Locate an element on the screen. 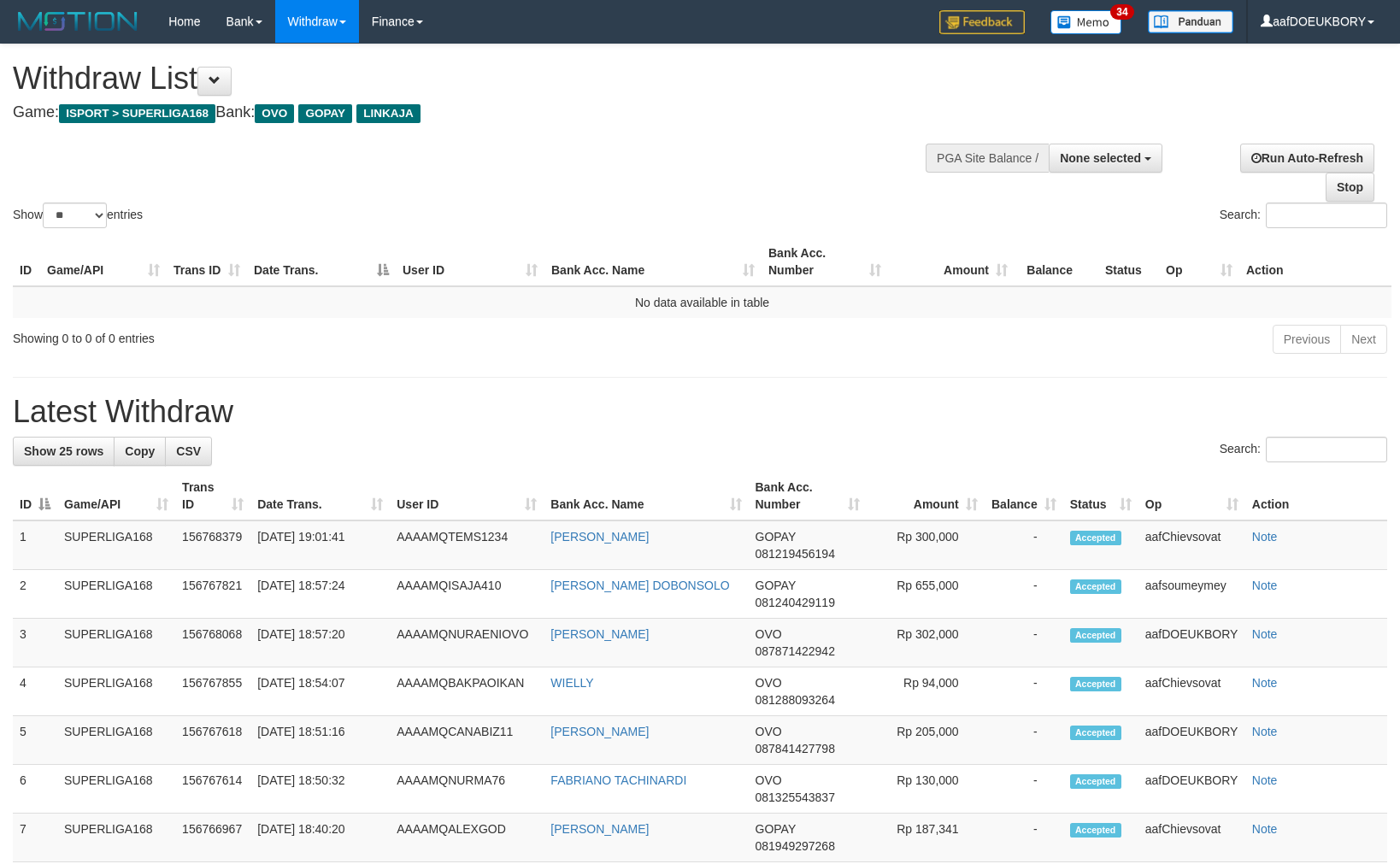 This screenshot has height=864, width=1400. span: Copy 081325543837 to clipboard is located at coordinates (795, 798).